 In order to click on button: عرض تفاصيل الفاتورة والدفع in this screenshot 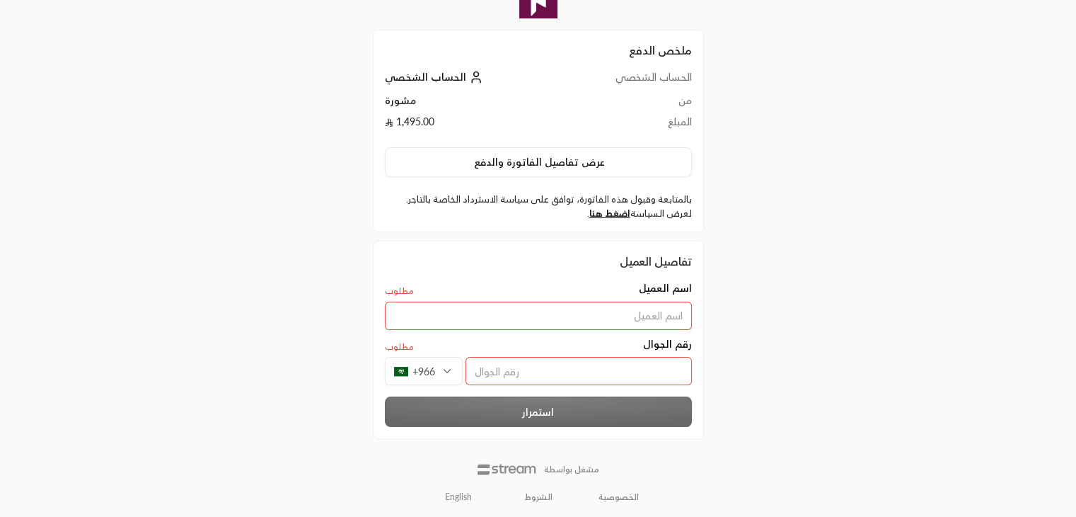, I will do `click(538, 162)`.